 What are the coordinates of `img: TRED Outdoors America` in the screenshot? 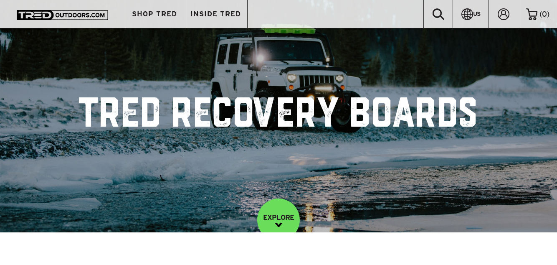 It's located at (62, 15).